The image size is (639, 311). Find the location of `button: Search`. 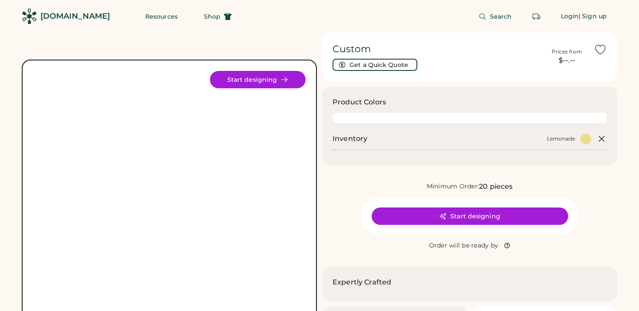

button: Search is located at coordinates (495, 17).